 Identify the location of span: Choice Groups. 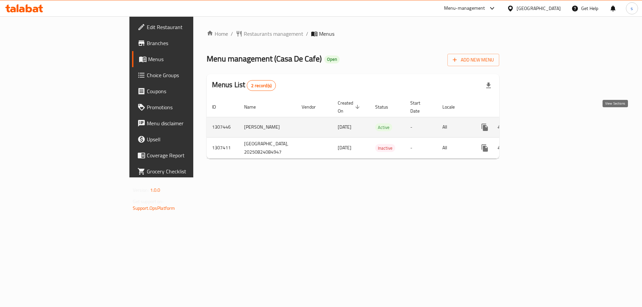
(189, 75).